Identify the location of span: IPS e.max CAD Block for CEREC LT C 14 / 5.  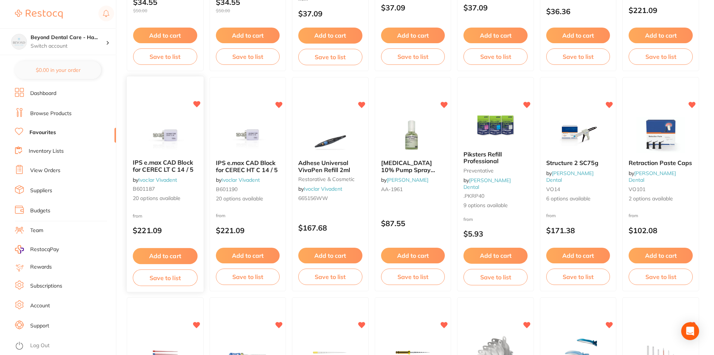
(163, 166).